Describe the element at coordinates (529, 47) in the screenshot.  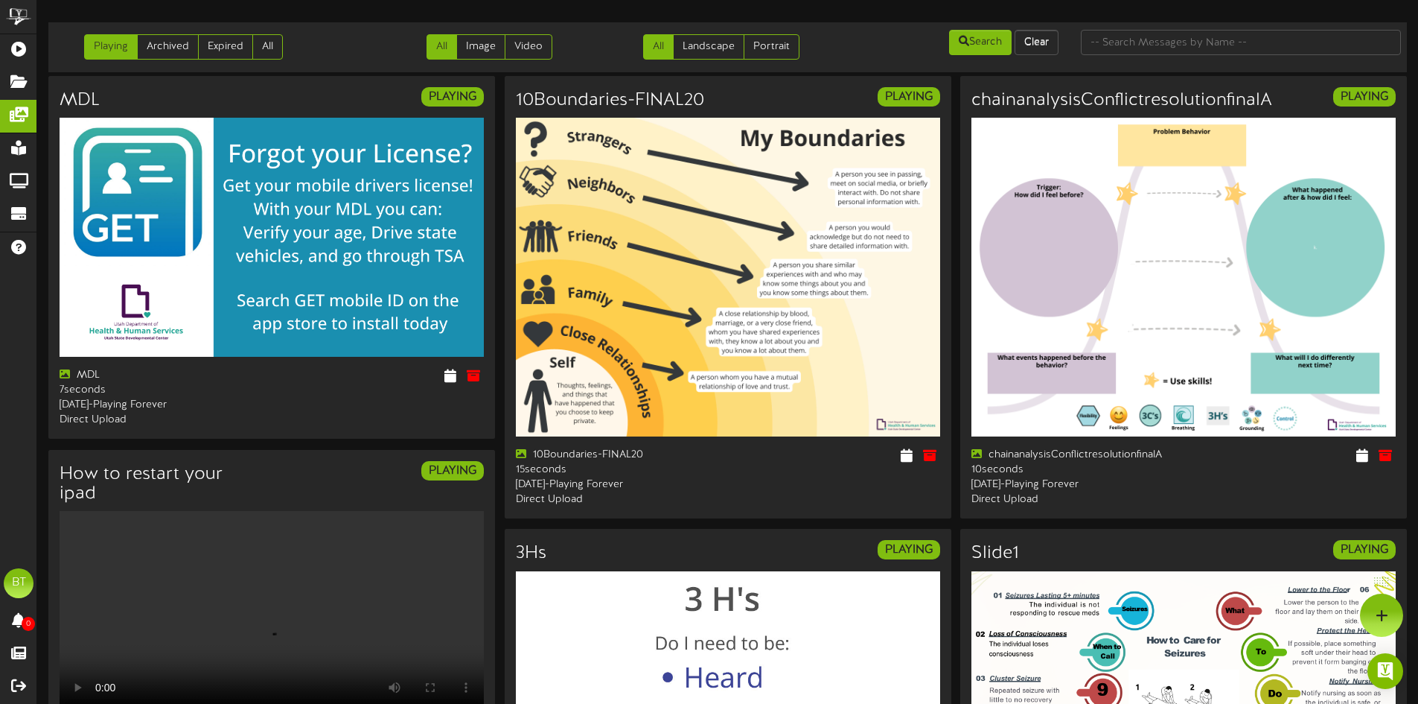
I see `a: Video` at that location.